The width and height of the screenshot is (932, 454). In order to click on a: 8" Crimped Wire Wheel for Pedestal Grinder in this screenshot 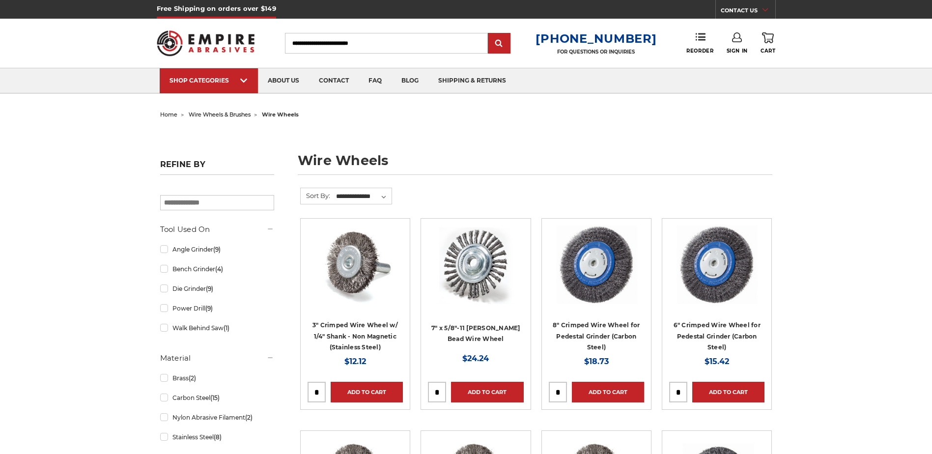, I will do `click(596, 273)`.